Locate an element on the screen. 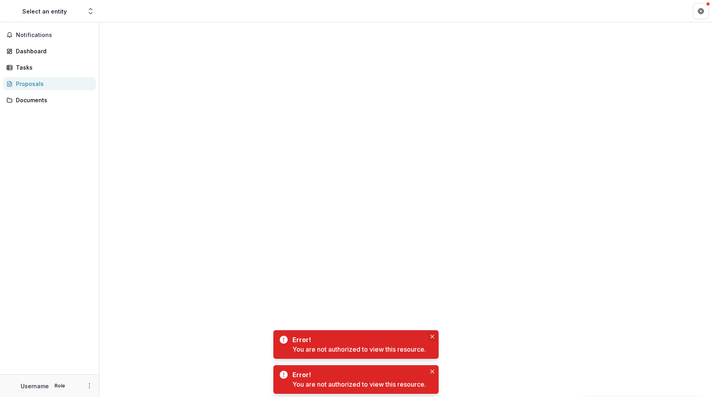 The image size is (712, 397). div: Dashboard is located at coordinates (52, 51).